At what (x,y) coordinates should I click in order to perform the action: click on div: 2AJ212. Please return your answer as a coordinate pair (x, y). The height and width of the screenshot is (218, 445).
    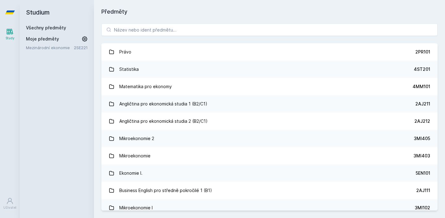
    Looking at the image, I should click on (422, 121).